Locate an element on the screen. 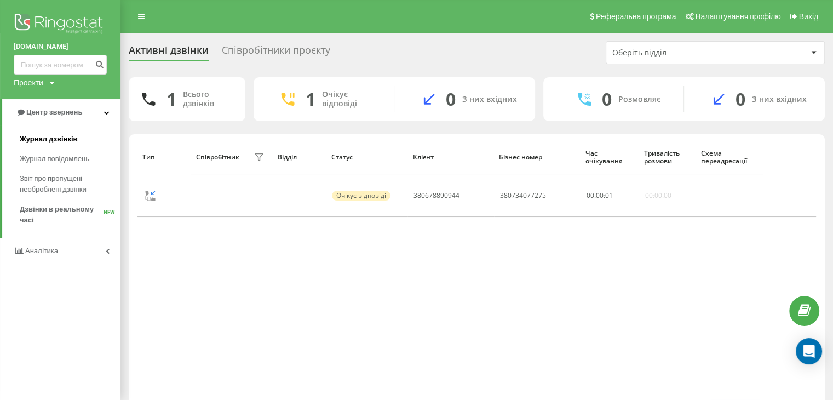  div: Оберіть відділ is located at coordinates (678, 53).